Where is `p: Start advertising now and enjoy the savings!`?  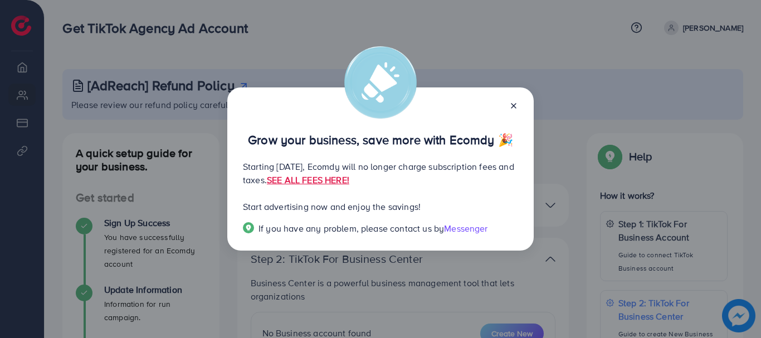 p: Start advertising now and enjoy the savings! is located at coordinates (380, 207).